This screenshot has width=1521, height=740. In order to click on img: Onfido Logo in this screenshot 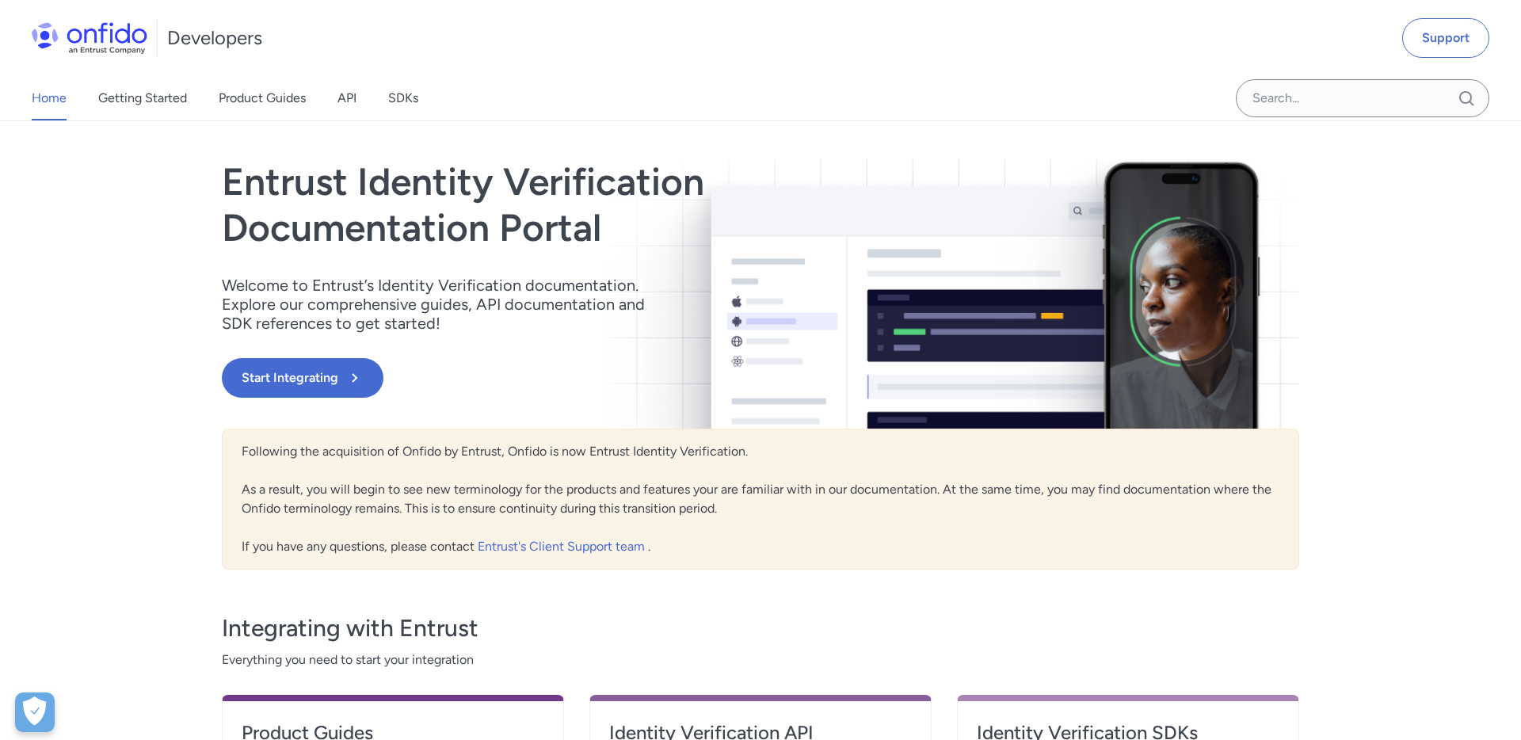, I will do `click(89, 38)`.